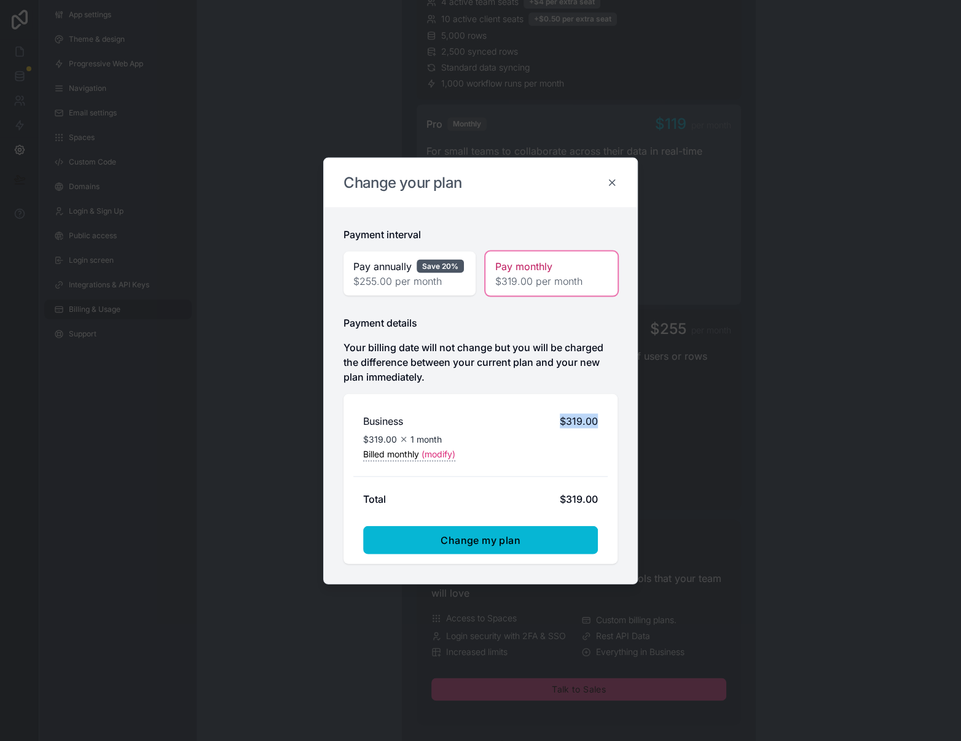  Describe the element at coordinates (480, 540) in the screenshot. I see `span: Change my plan` at that location.